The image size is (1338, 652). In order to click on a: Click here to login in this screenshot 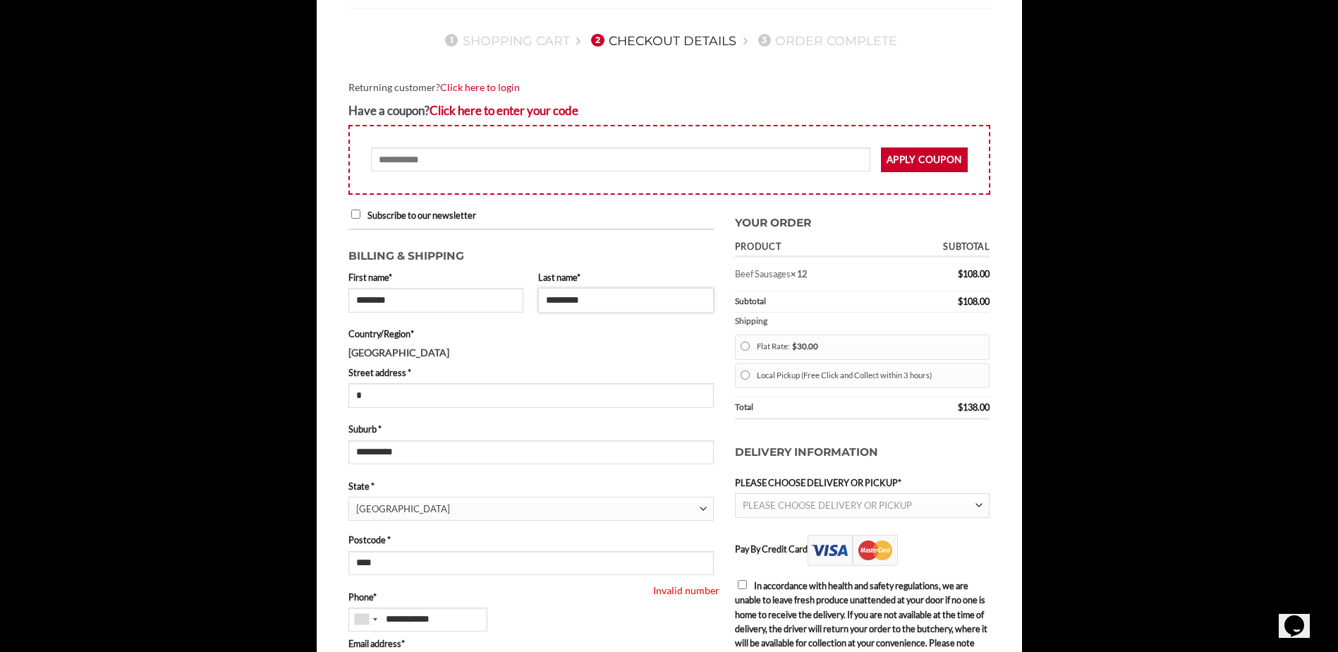, I will do `click(480, 87)`.